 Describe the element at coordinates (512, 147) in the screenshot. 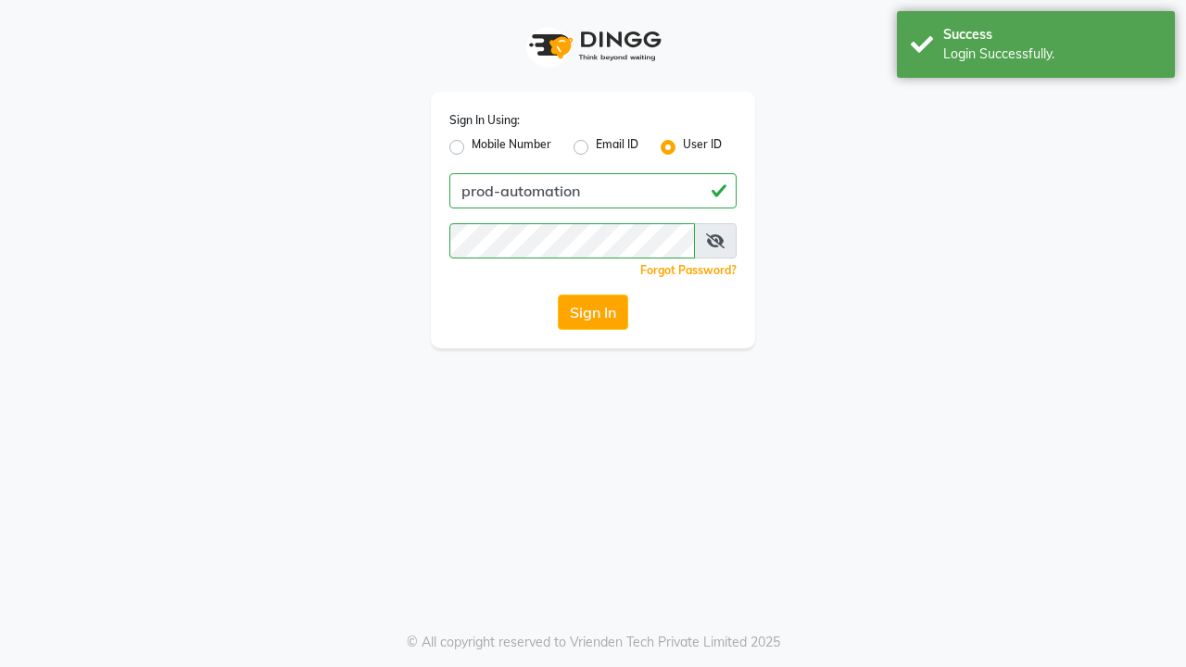

I see `label: Mobile Number` at that location.